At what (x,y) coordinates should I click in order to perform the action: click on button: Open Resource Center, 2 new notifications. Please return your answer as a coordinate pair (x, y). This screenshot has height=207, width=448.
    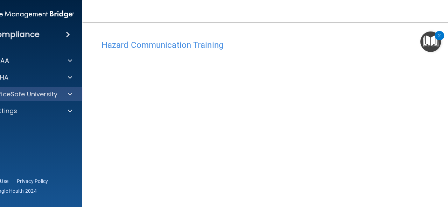
    Looking at the image, I should click on (430, 42).